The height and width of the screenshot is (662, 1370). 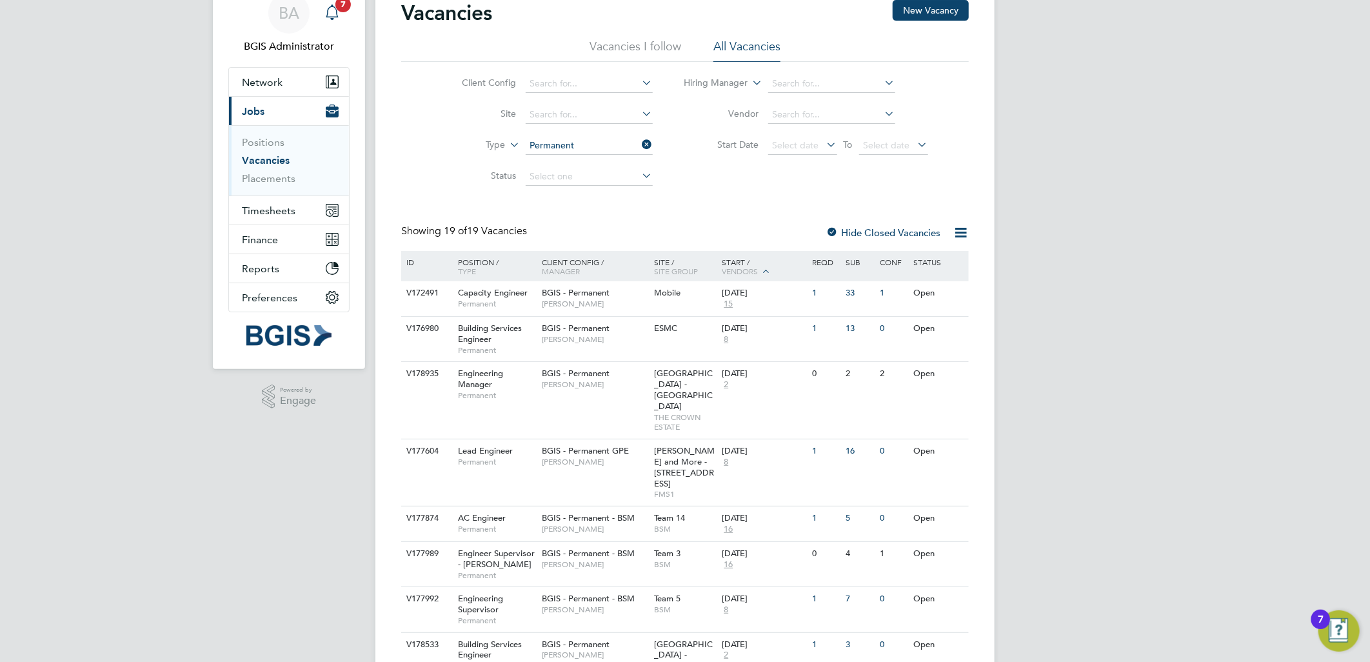 What do you see at coordinates (860, 644) in the screenshot?
I see `div: 3` at bounding box center [860, 644].